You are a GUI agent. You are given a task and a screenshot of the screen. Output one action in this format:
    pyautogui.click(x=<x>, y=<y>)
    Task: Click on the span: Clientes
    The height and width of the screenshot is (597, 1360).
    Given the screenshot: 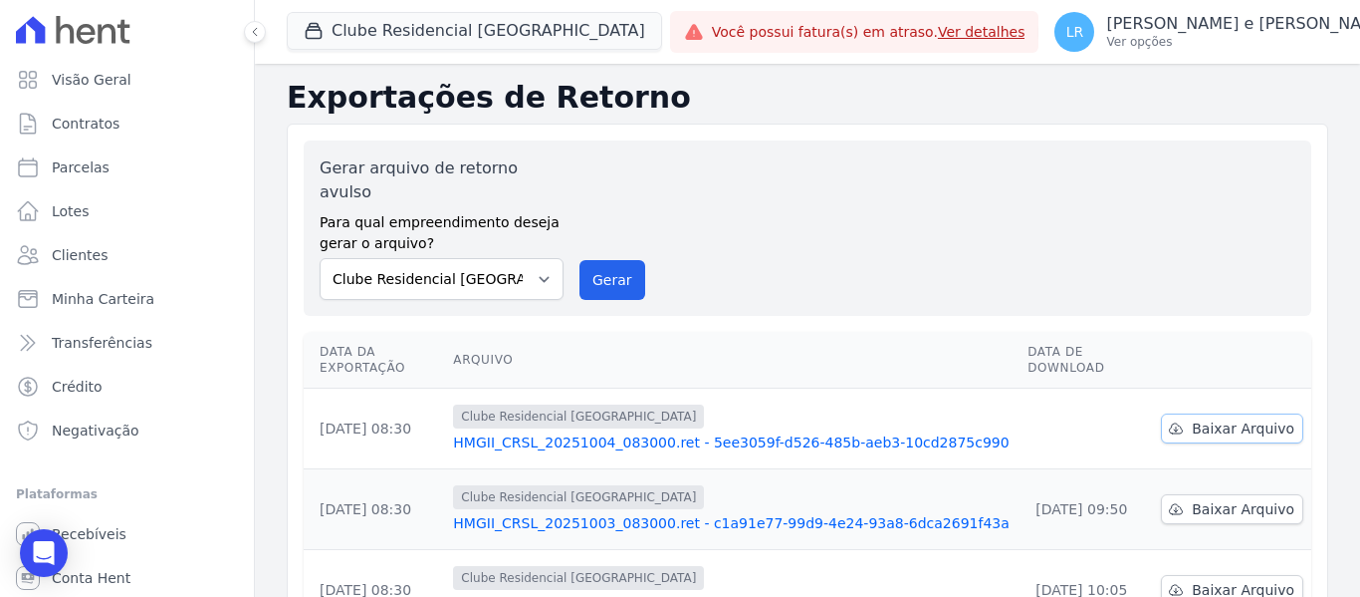 What is the action you would take?
    pyautogui.click(x=80, y=255)
    